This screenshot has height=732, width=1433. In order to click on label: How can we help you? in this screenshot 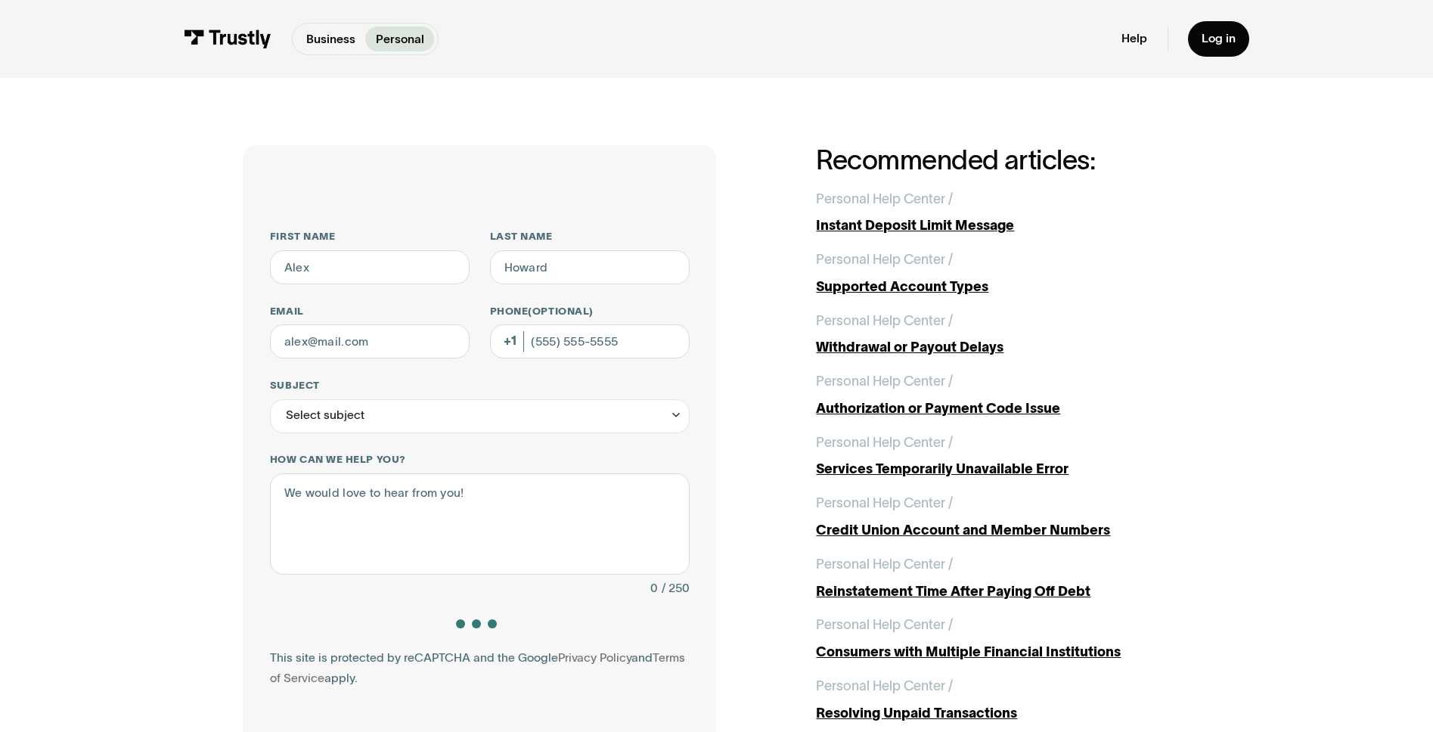, I will do `click(479, 460)`.